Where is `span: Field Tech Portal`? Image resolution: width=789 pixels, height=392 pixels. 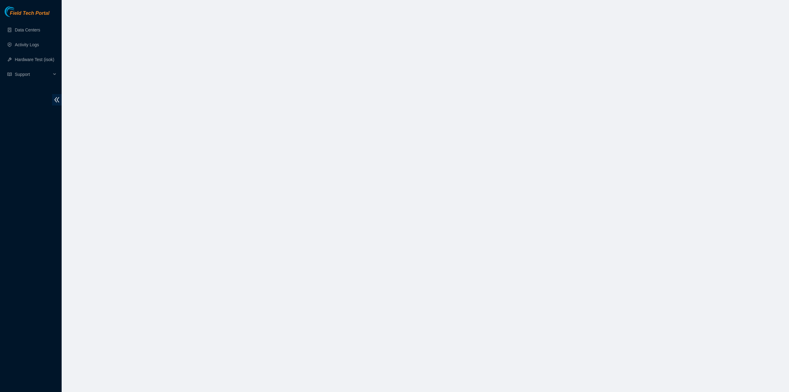
span: Field Tech Portal is located at coordinates (30, 13).